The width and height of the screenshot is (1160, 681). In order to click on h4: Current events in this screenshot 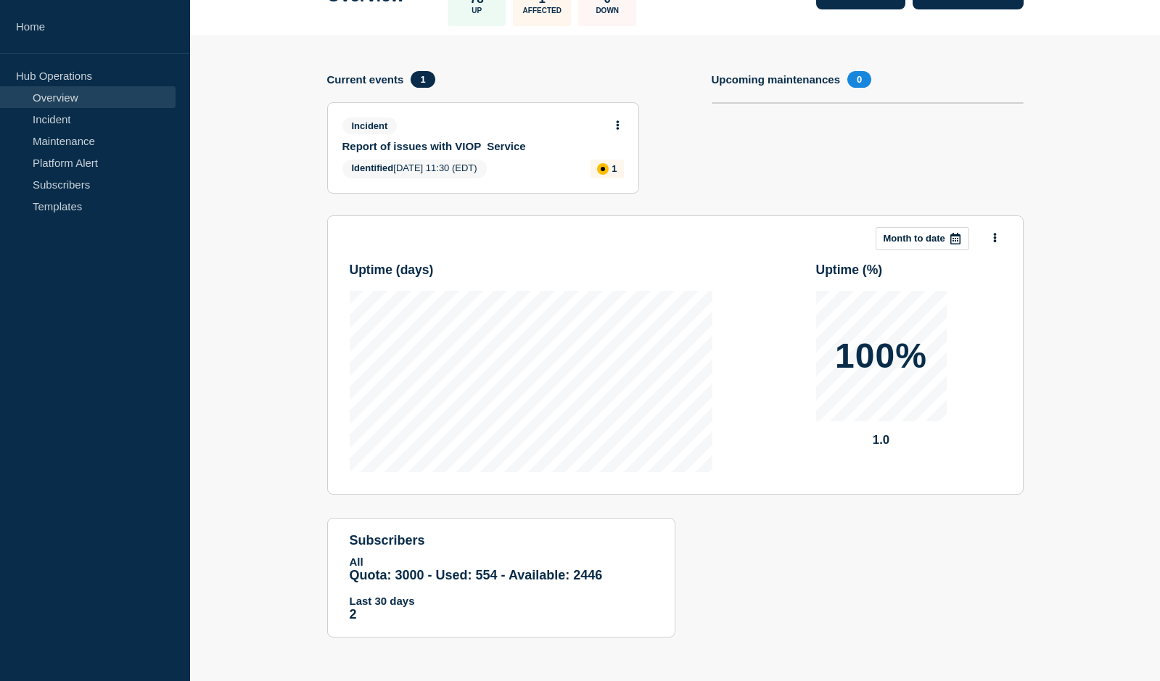, I will do `click(366, 79)`.